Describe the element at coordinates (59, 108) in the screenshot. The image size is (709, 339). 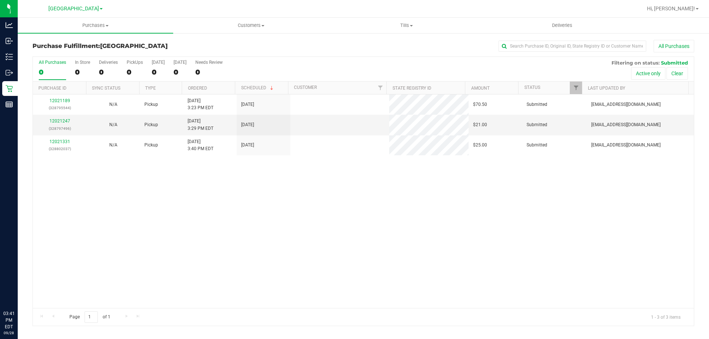
I see `p: (328795544)` at that location.